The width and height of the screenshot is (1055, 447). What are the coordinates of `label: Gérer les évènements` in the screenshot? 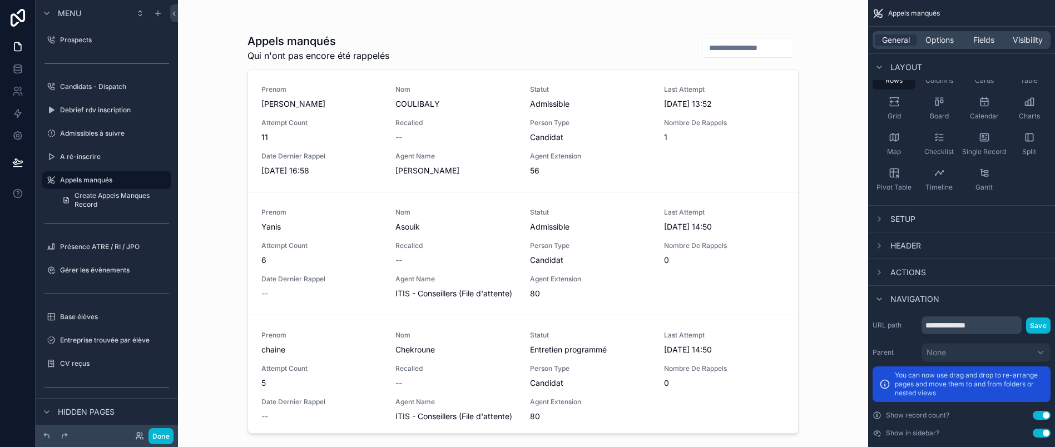 It's located at (115, 270).